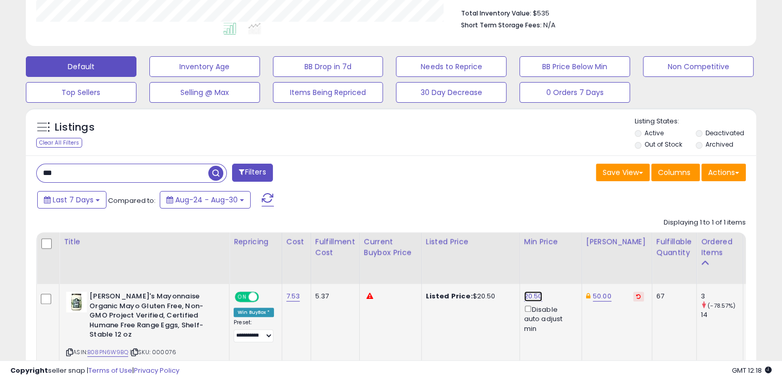 The height and width of the screenshot is (381, 782). What do you see at coordinates (451, 67) in the screenshot?
I see `button: Needs to Reprice` at bounding box center [451, 67].